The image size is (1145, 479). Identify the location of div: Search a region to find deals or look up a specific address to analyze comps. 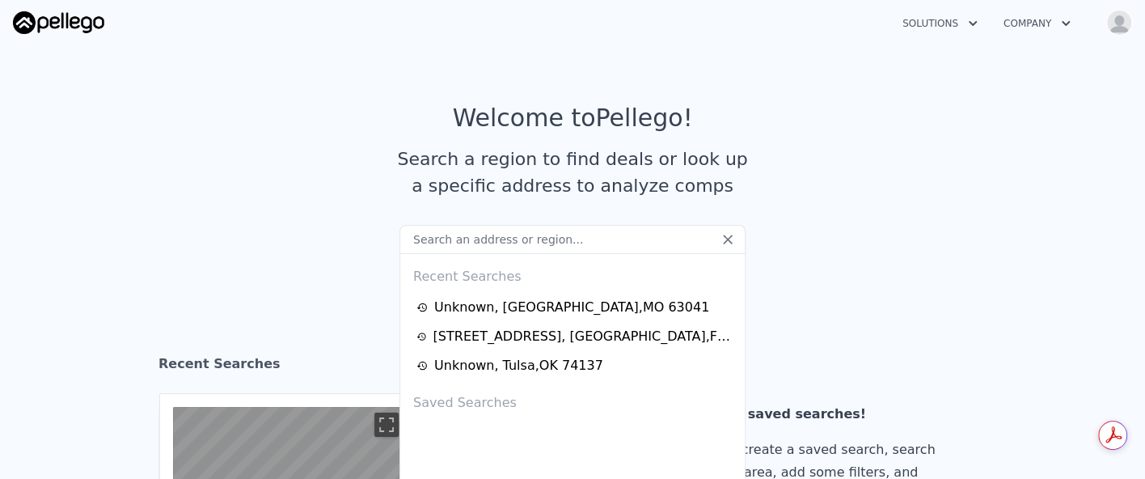
(573, 172).